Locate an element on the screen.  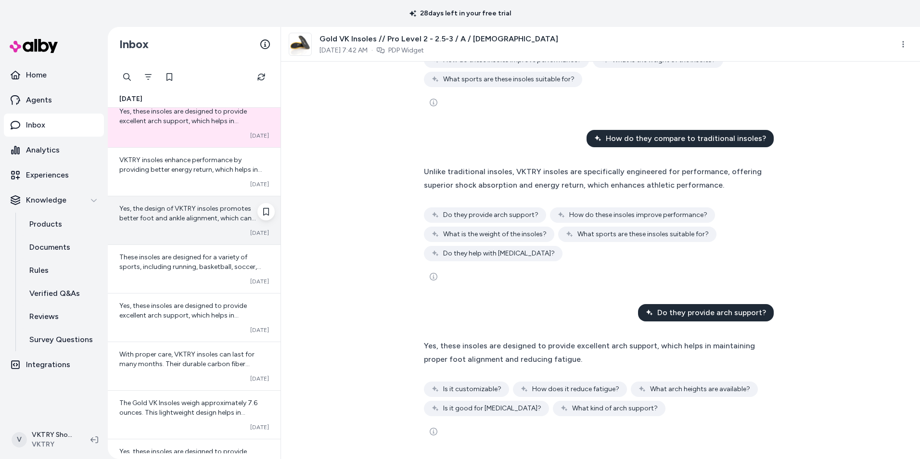
p: Integrations is located at coordinates (48, 365).